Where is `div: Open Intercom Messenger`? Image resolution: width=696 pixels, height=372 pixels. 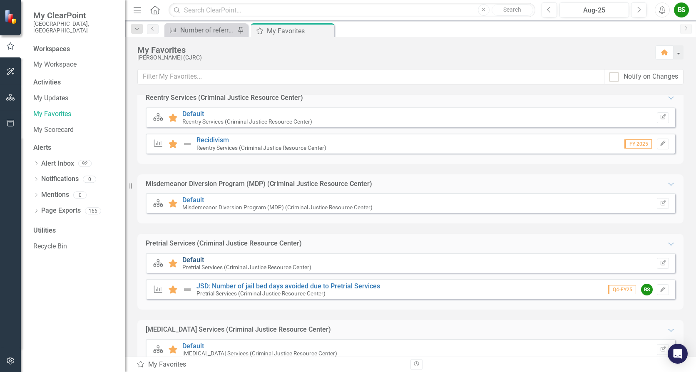 div: Open Intercom Messenger is located at coordinates (678, 354).